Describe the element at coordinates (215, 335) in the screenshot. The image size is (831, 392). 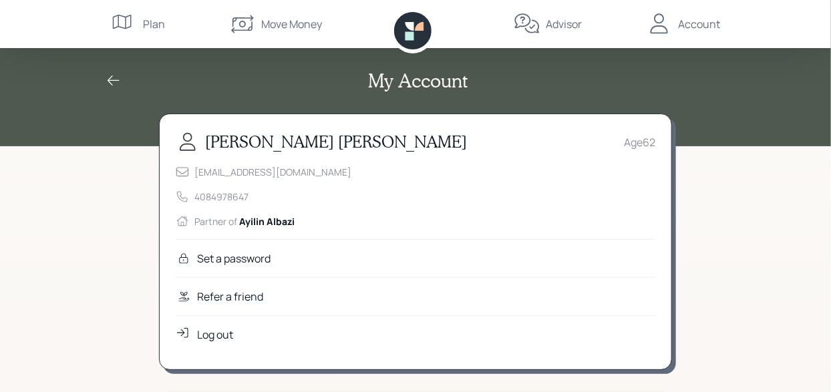
I see `div: Log out` at that location.